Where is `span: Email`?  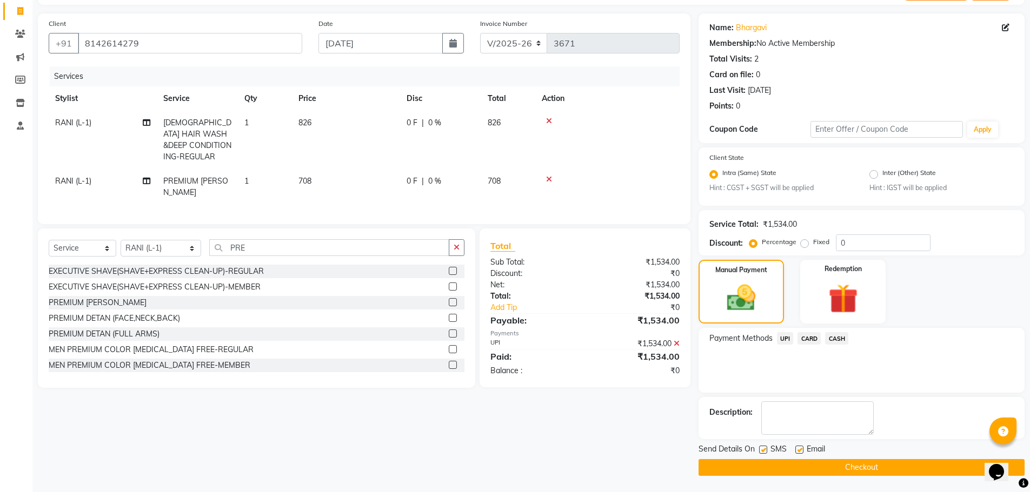 span: Email is located at coordinates (816, 450).